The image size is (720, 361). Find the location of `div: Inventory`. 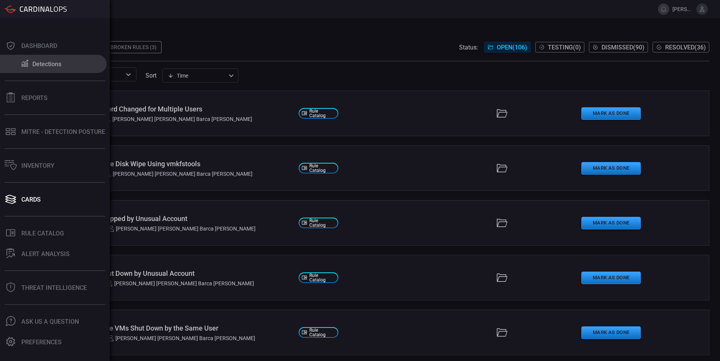

div: Inventory is located at coordinates (38, 166).